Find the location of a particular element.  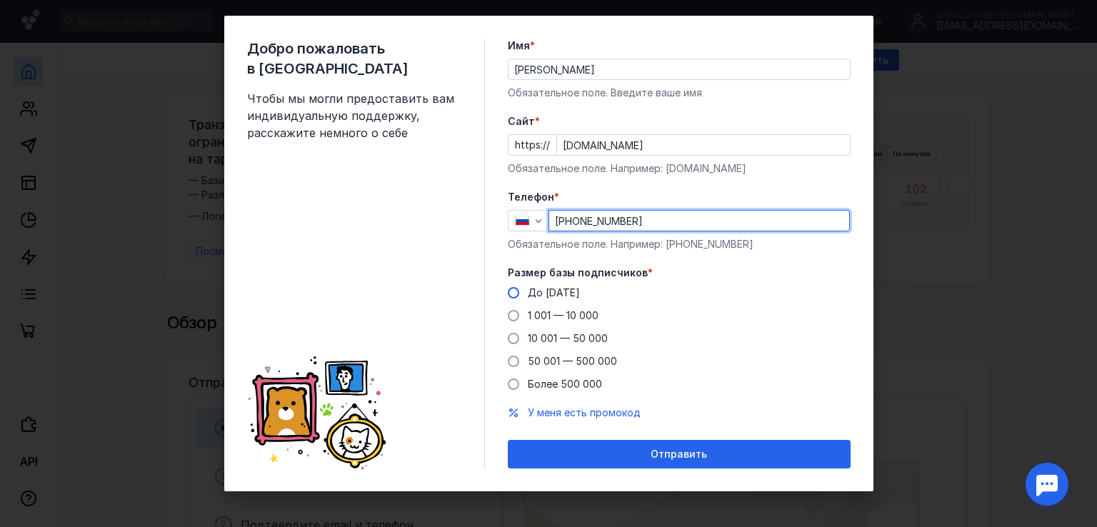

span: Более 500 000 is located at coordinates (565, 384).